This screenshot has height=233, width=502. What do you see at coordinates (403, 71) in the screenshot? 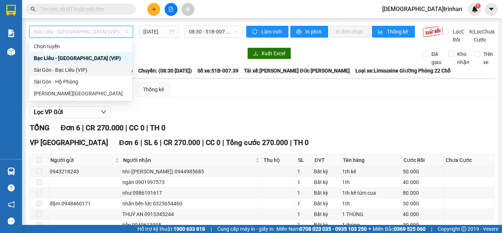
I see `span: Loại xe: Limousine Giường Phòng 22 Chỗ` at bounding box center [403, 71].